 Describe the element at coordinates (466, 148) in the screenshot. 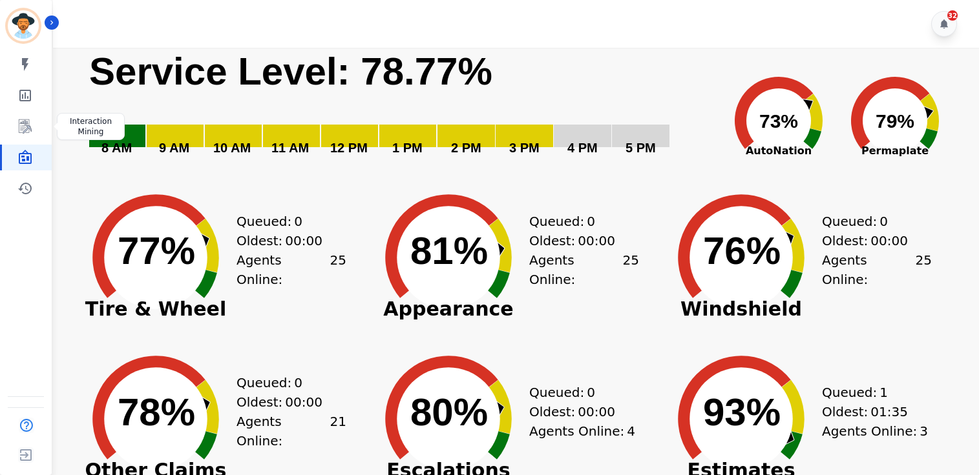

I see `text: 2 PM` at that location.